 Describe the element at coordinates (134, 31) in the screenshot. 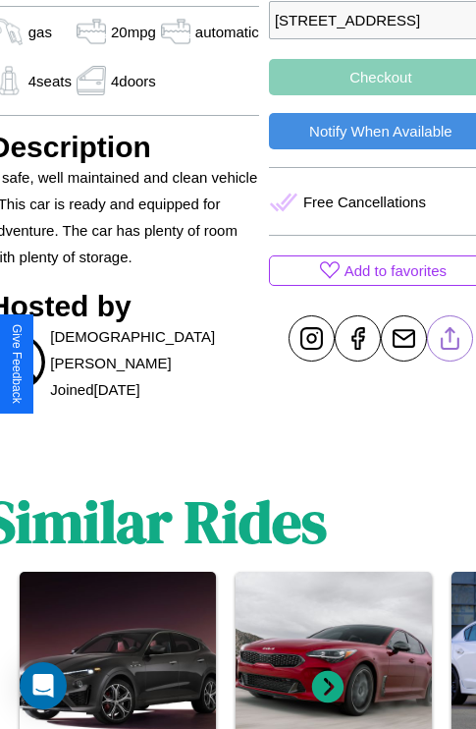

I see `p: 20 mpg` at that location.